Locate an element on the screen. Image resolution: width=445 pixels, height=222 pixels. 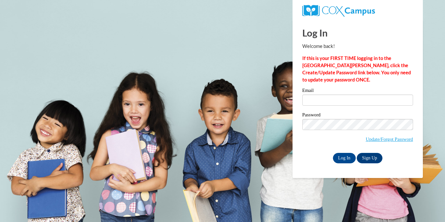
label: Email is located at coordinates (357, 91).